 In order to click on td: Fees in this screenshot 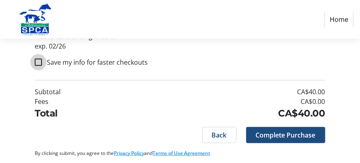, I will do `click(86, 101)`.